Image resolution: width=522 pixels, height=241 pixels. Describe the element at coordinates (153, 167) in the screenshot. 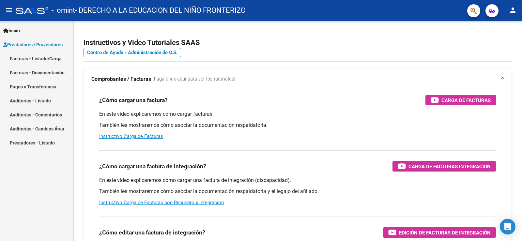

I see `h3: ¿Cómo cargar una factura de integración?` at that location.